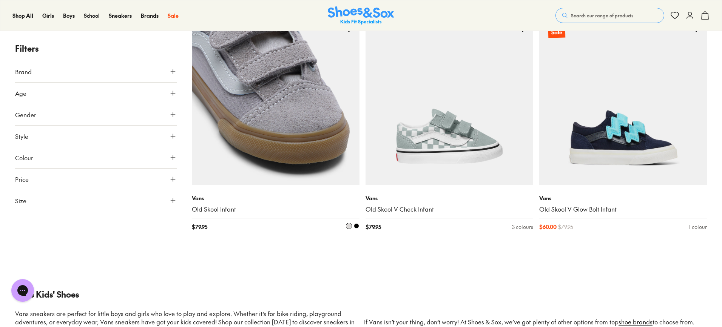 The image size is (722, 327). Describe the element at coordinates (361, 294) in the screenshot. I see `p: Vans Kids' Shoes` at that location.